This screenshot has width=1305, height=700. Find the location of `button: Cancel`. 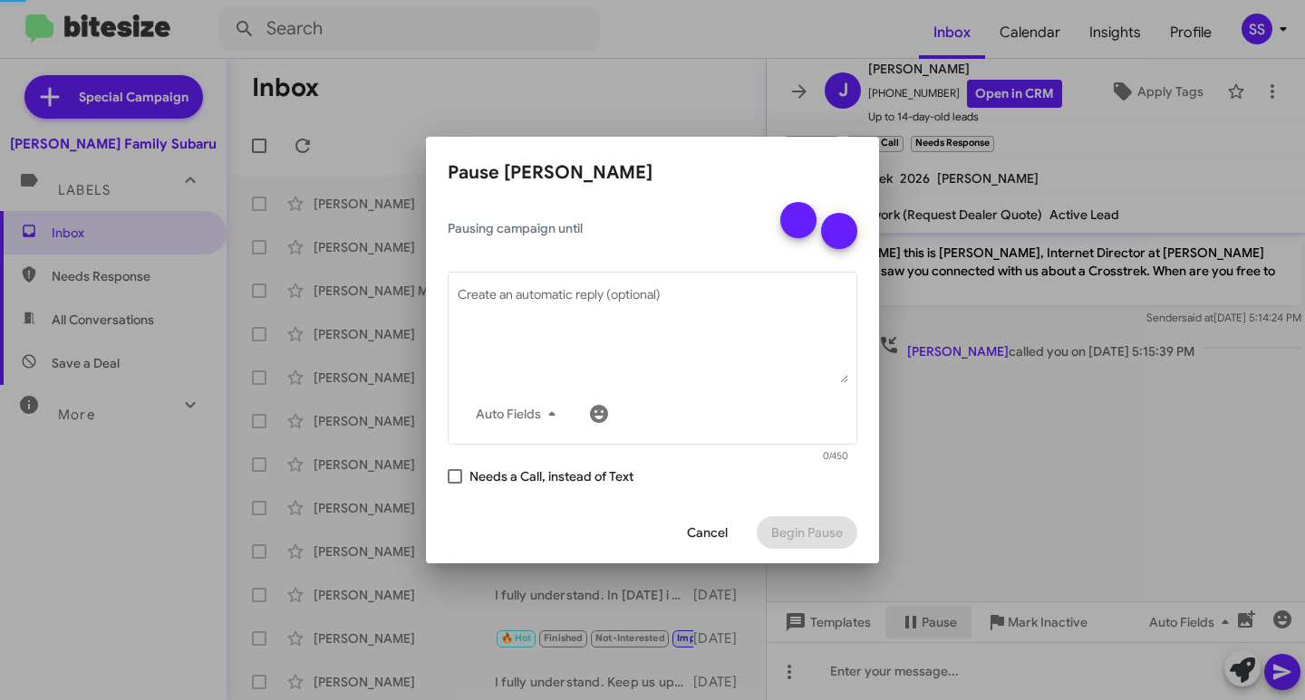

button: Cancel is located at coordinates (707, 533).